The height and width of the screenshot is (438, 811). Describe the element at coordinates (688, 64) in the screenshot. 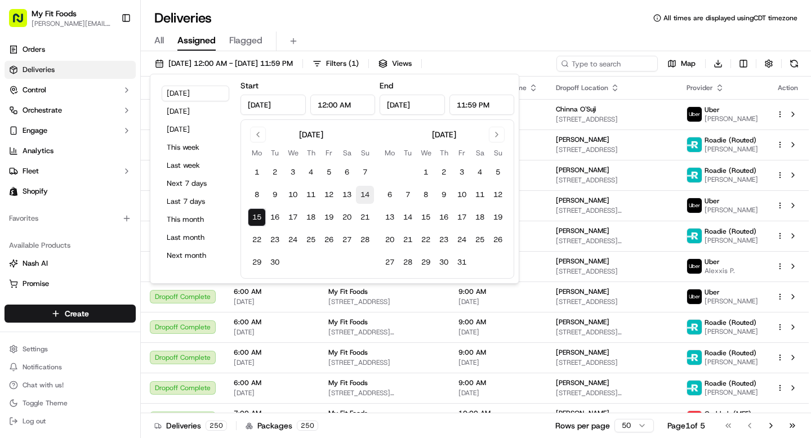

I see `span: Map` at that location.